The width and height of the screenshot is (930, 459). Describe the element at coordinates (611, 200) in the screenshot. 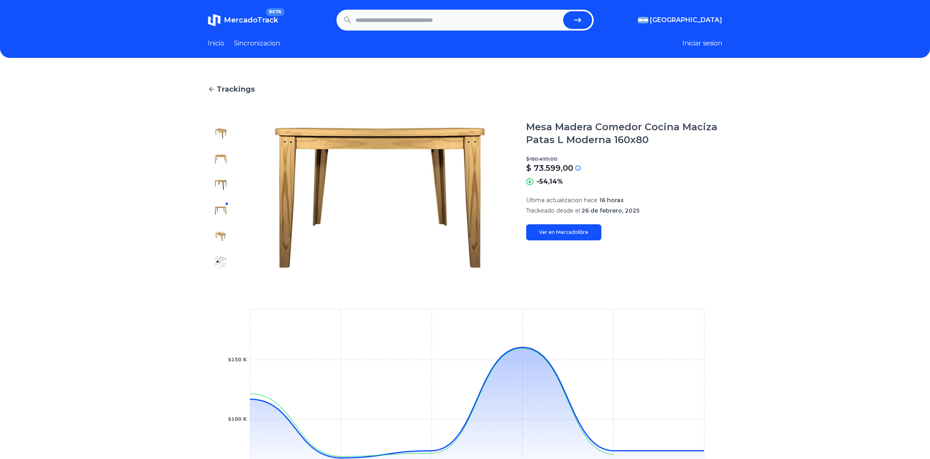

I see `span: 16 horas` at that location.